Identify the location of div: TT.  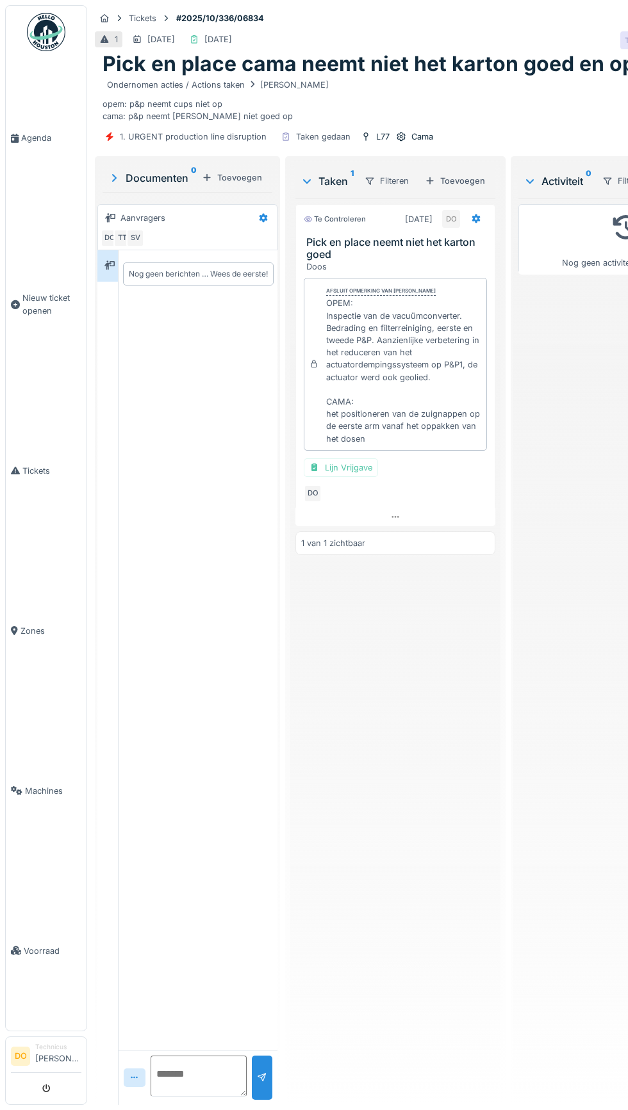
(122, 238).